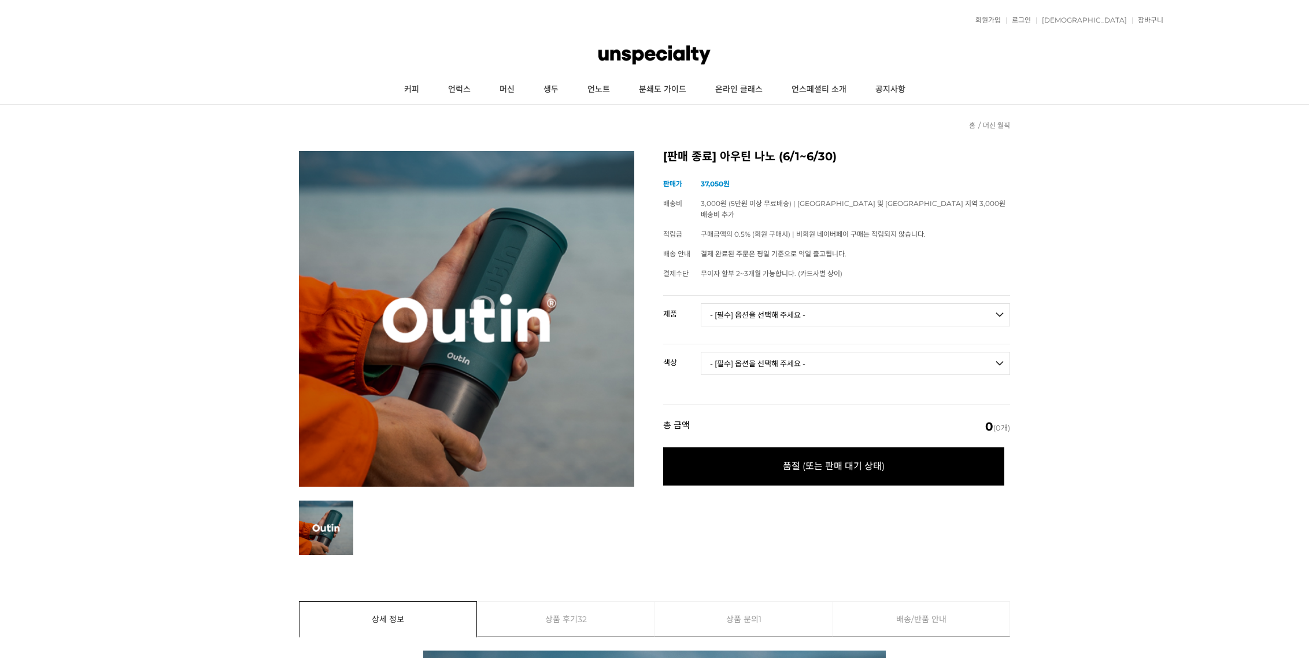 This screenshot has width=1309, height=658. I want to click on strong: 총 금액, so click(677, 426).